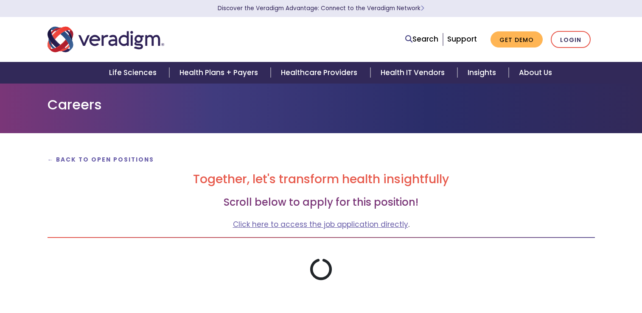  I want to click on a: Login, so click(571, 39).